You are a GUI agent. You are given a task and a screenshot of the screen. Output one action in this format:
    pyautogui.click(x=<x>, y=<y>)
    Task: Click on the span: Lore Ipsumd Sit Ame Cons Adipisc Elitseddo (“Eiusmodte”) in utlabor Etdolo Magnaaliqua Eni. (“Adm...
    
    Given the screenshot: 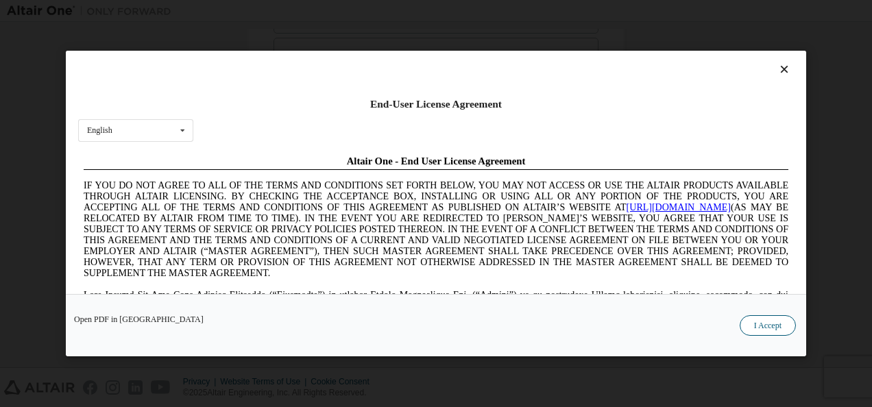 What is the action you would take?
    pyautogui.click(x=358, y=189)
    